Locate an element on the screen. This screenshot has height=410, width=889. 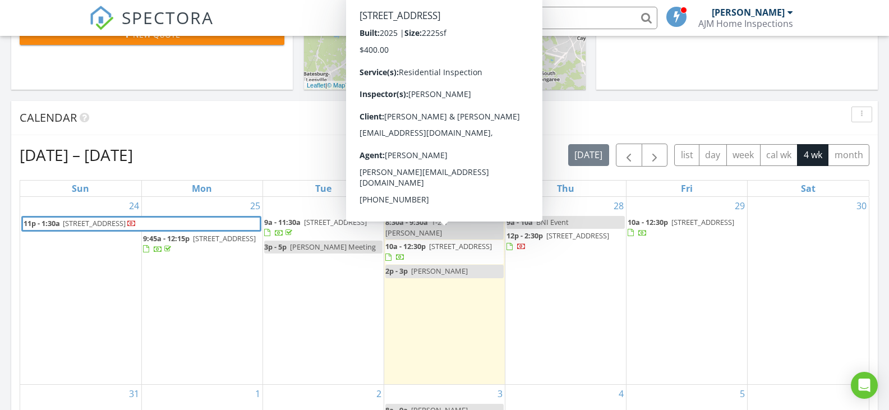
span: BNI Event is located at coordinates (553, 222).